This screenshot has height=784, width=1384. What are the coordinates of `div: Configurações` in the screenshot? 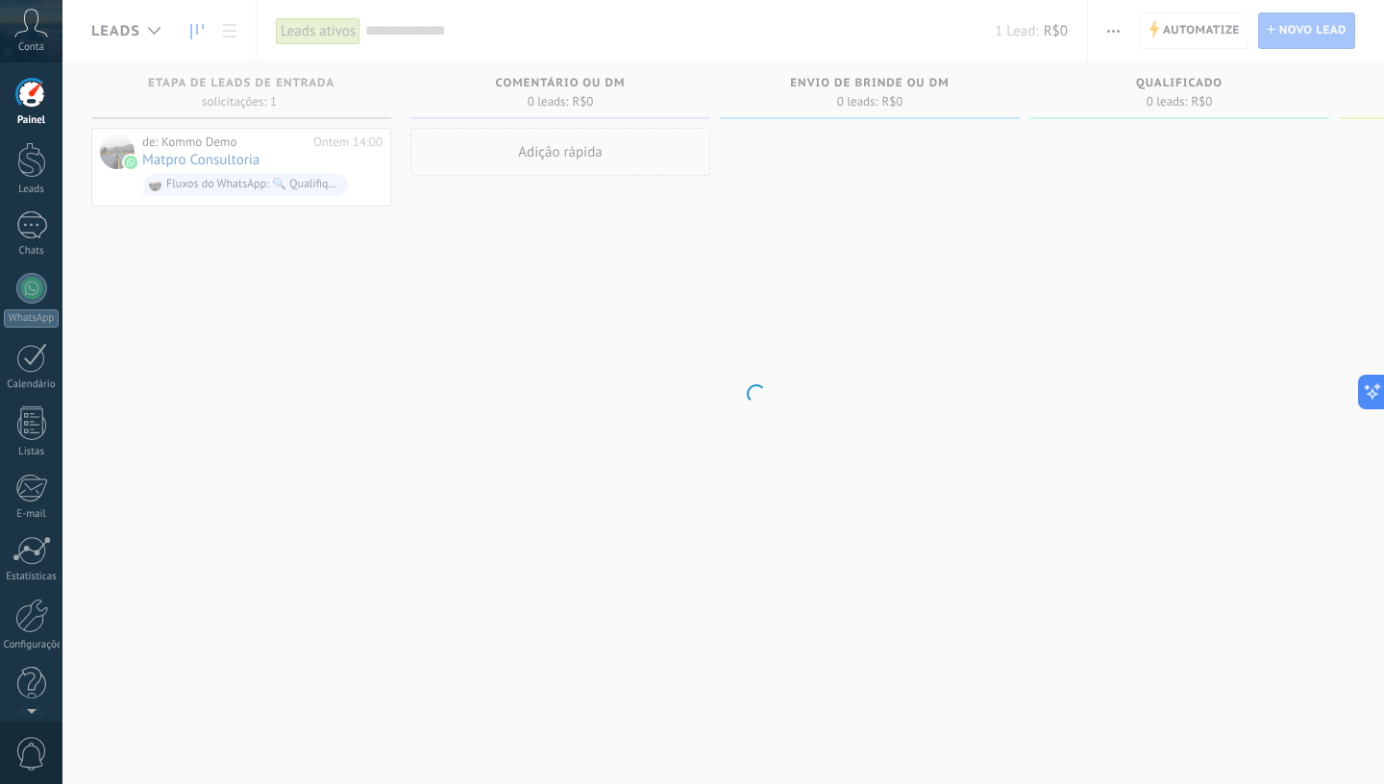 It's located at (32, 645).